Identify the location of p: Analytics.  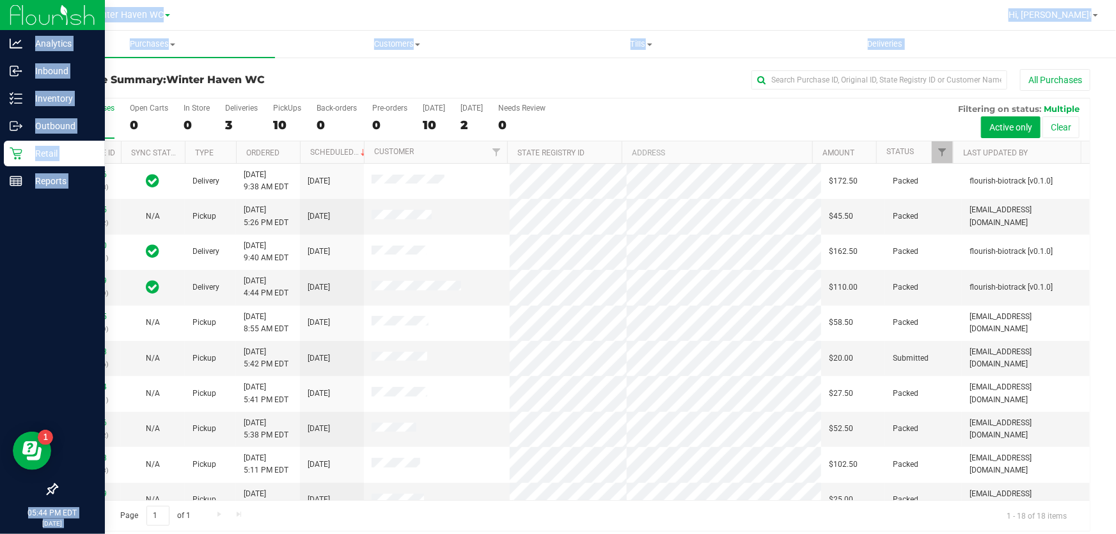
(61, 44).